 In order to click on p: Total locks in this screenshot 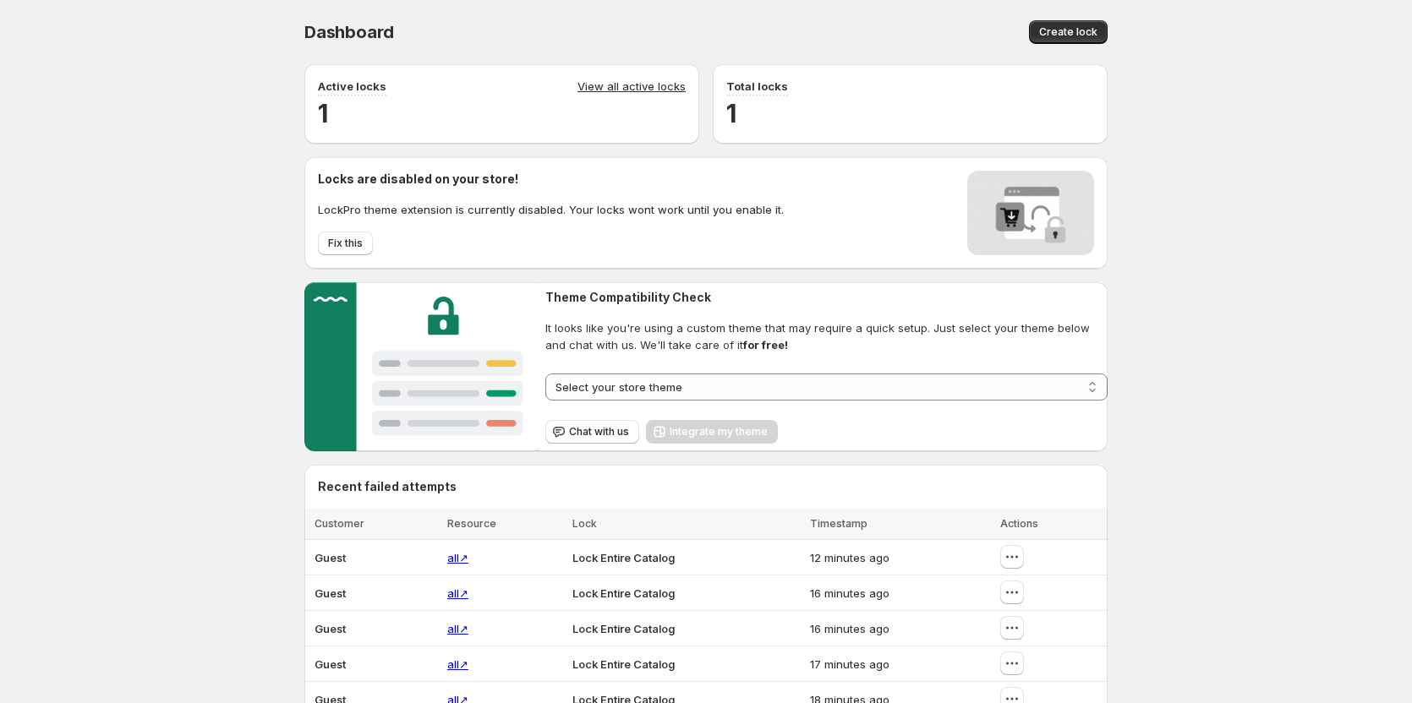, I will do `click(757, 86)`.